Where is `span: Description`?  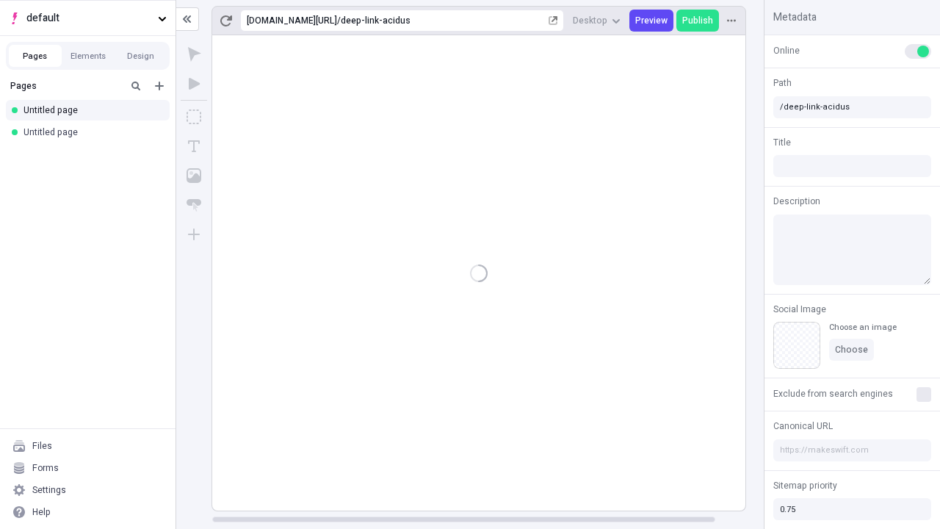 span: Description is located at coordinates (797, 201).